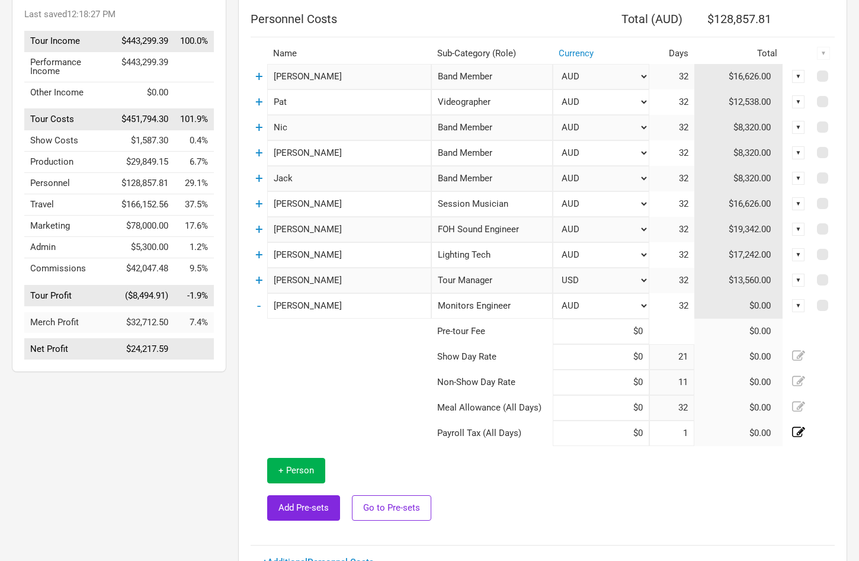  I want to click on th: Total ( AUD ), so click(624, 19).